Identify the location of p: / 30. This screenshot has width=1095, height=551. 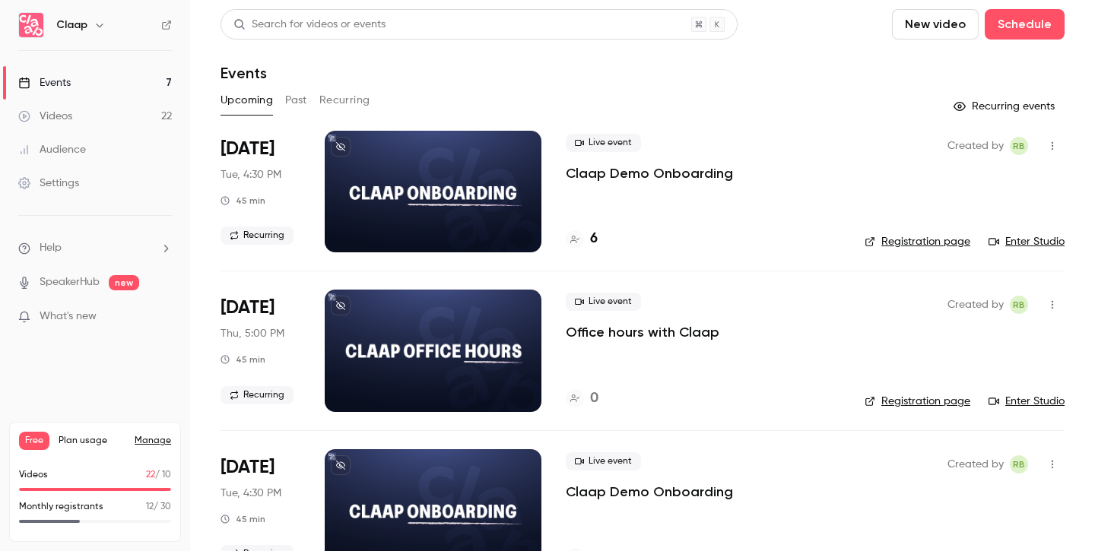
(158, 507).